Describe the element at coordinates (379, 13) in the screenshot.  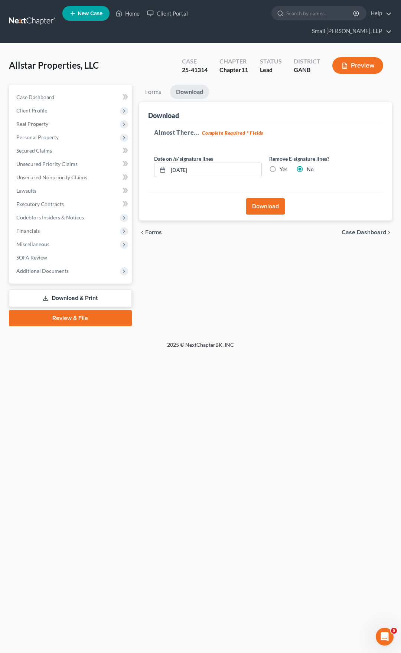
I see `a: Help` at that location.